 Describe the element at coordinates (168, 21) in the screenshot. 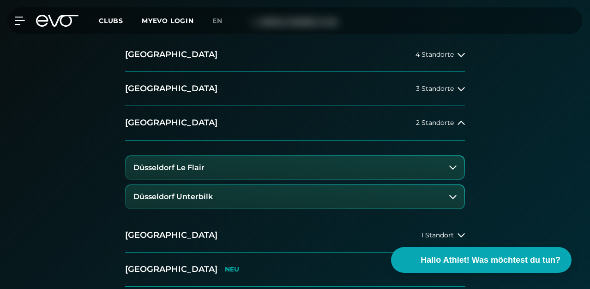

I see `a: MYEVO LOGIN` at that location.